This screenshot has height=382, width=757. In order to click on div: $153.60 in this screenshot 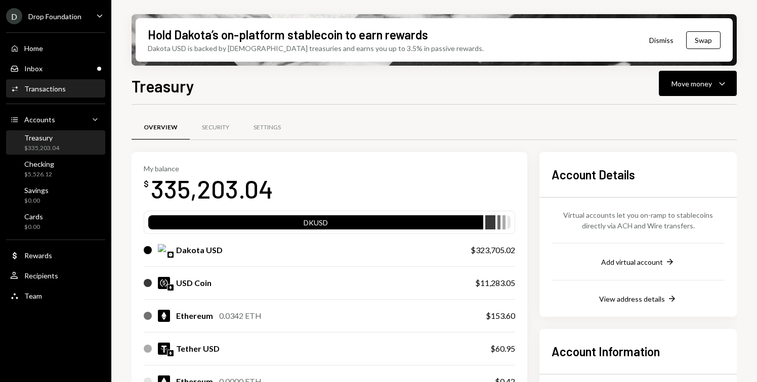, I will do `click(500, 316)`.